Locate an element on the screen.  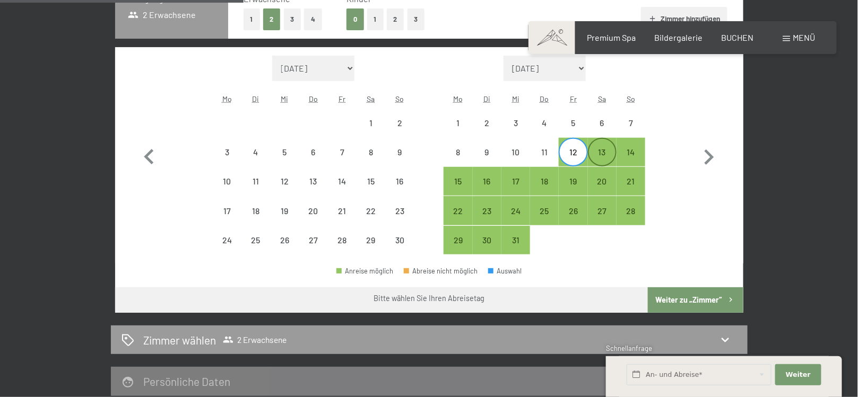
div: Wed Nov 19 2025 is located at coordinates (284, 211).